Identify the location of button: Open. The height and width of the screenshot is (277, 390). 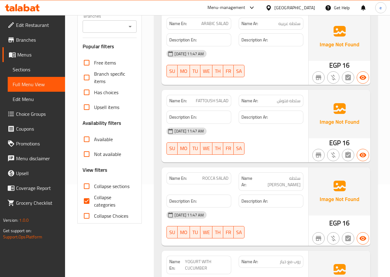
(130, 27).